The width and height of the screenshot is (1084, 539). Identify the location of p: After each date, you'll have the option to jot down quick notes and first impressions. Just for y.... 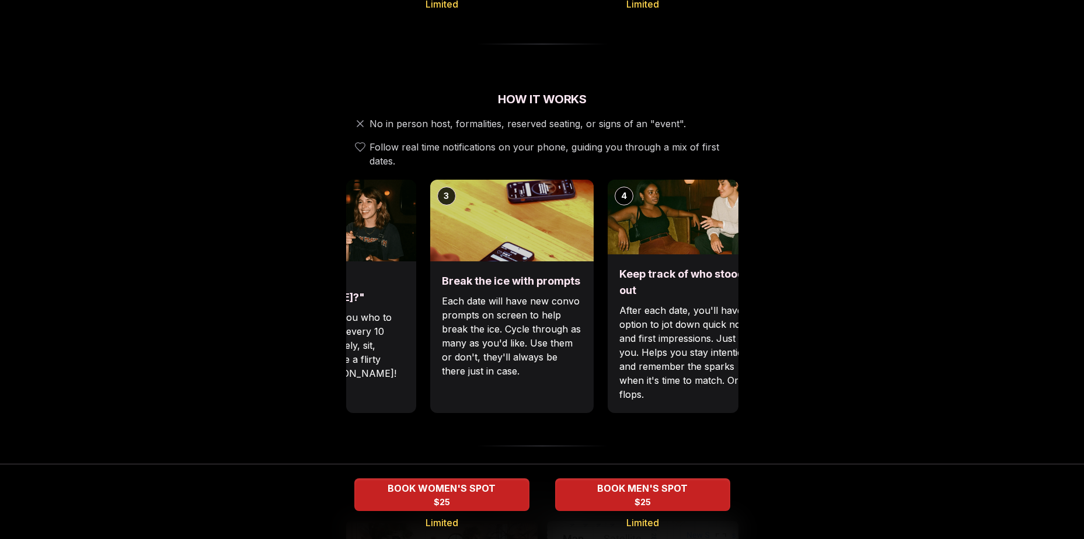
(689, 353).